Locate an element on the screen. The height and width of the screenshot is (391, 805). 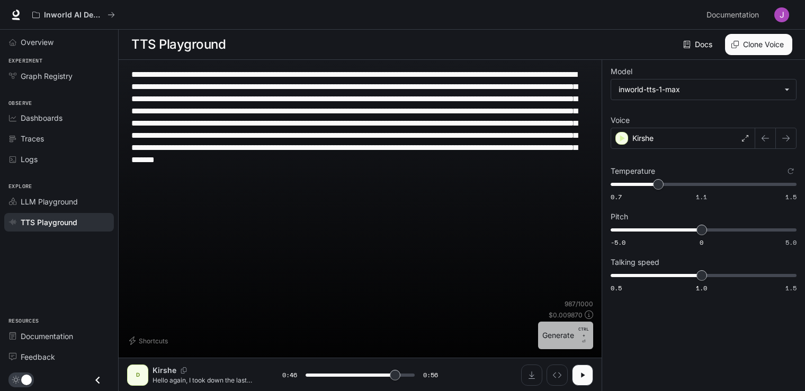
p: Talking speed is located at coordinates (635, 262).